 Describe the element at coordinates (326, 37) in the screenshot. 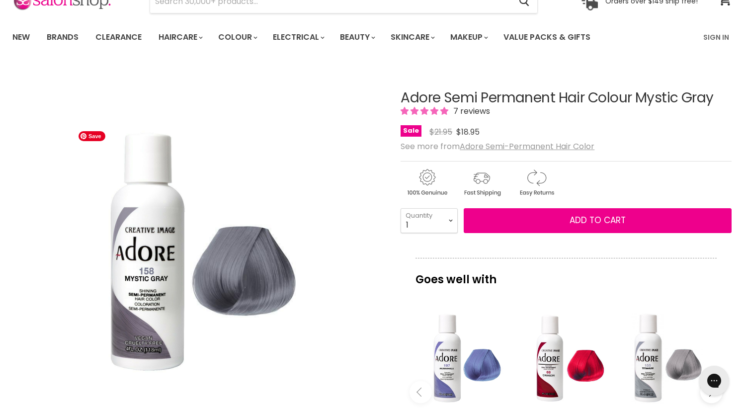

I see `ul: Main menu` at that location.